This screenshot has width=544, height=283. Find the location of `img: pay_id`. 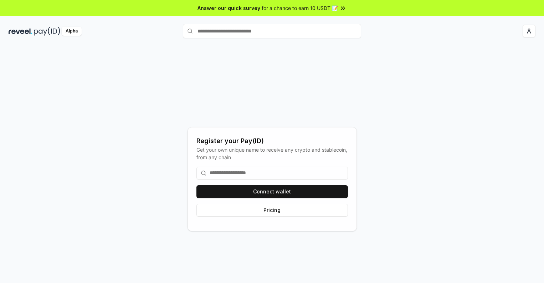

img: pay_id is located at coordinates (47, 31).